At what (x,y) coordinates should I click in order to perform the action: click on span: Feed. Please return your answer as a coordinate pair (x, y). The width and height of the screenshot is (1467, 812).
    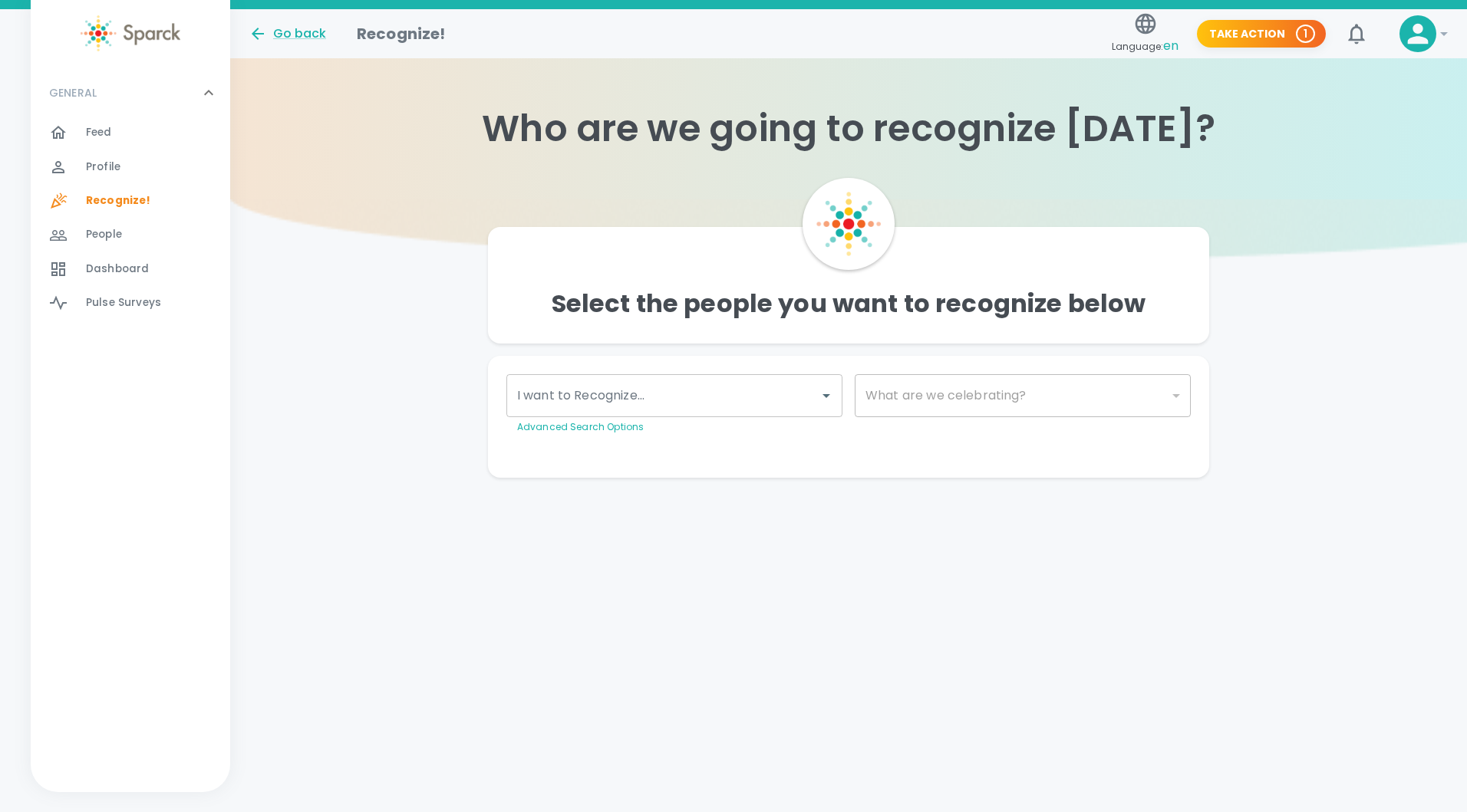
    Looking at the image, I should click on (99, 133).